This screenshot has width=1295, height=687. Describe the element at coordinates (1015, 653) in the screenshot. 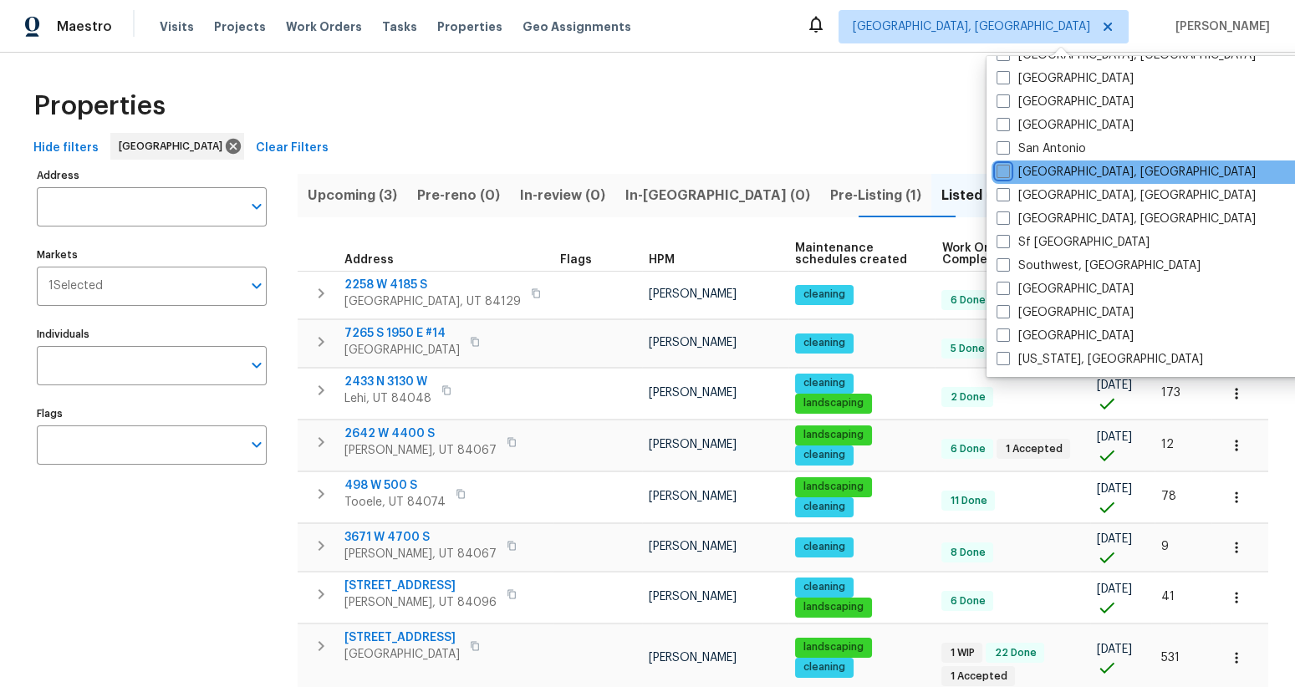

I see `span: 22 Done` at that location.